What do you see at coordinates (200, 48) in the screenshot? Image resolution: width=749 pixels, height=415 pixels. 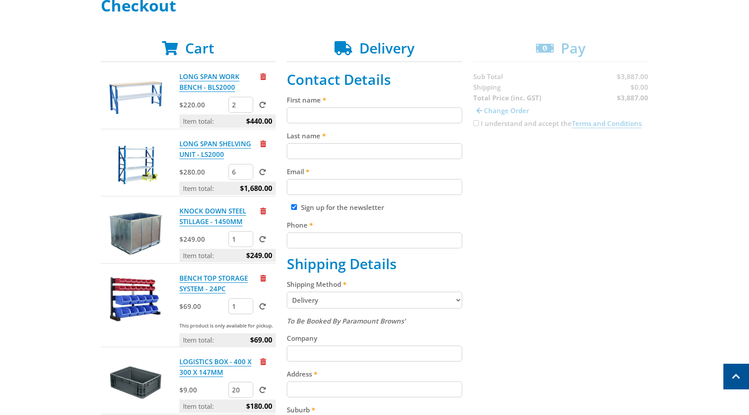 I see `span: Cart` at bounding box center [200, 48].